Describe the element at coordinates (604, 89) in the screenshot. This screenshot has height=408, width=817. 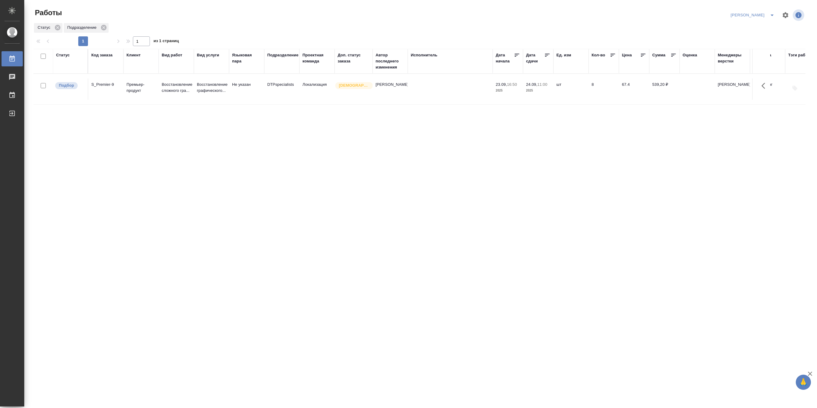
I see `td: 8` at that location.